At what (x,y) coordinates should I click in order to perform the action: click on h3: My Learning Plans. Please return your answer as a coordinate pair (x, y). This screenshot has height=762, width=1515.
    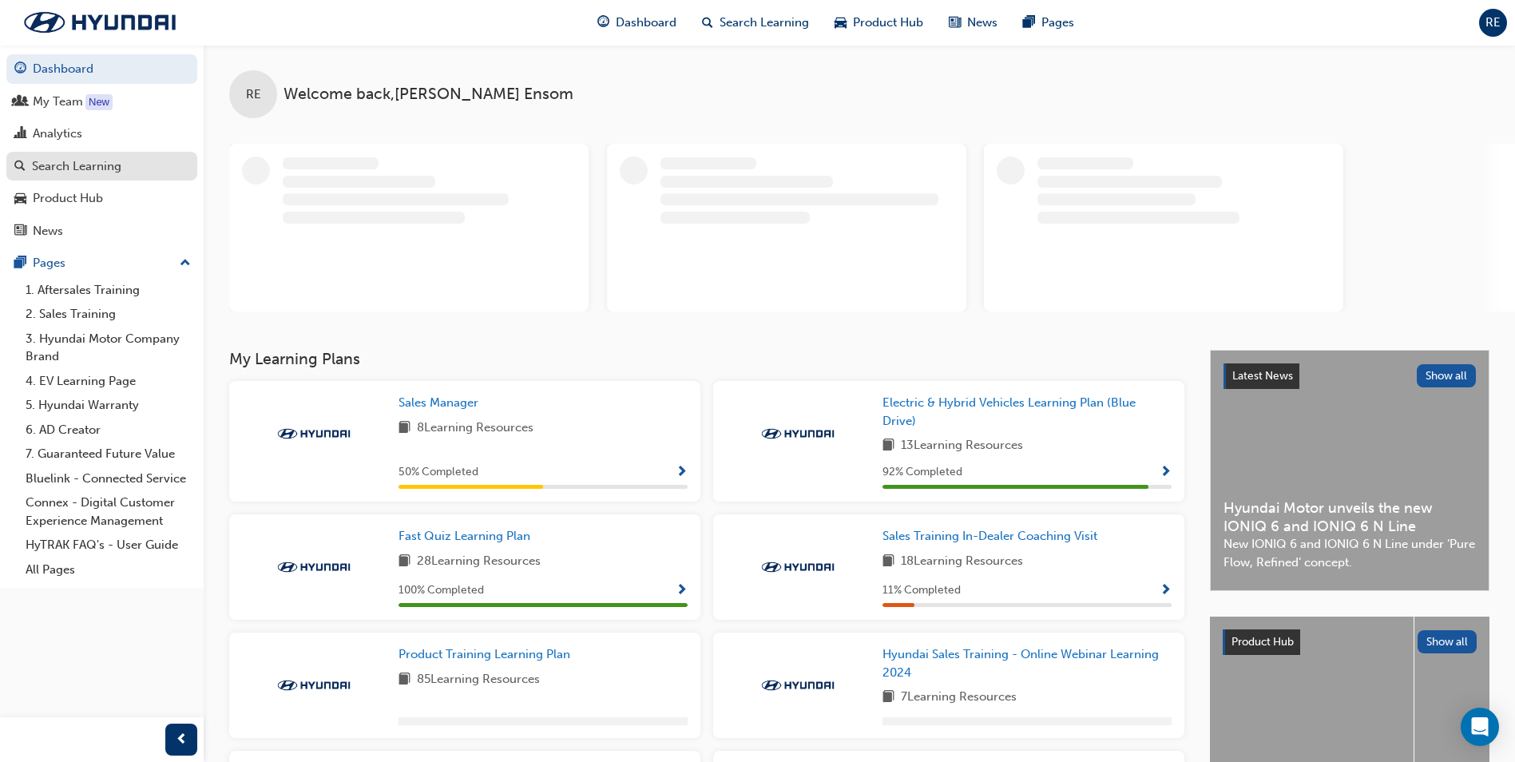
    Looking at the image, I should click on (707, 359).